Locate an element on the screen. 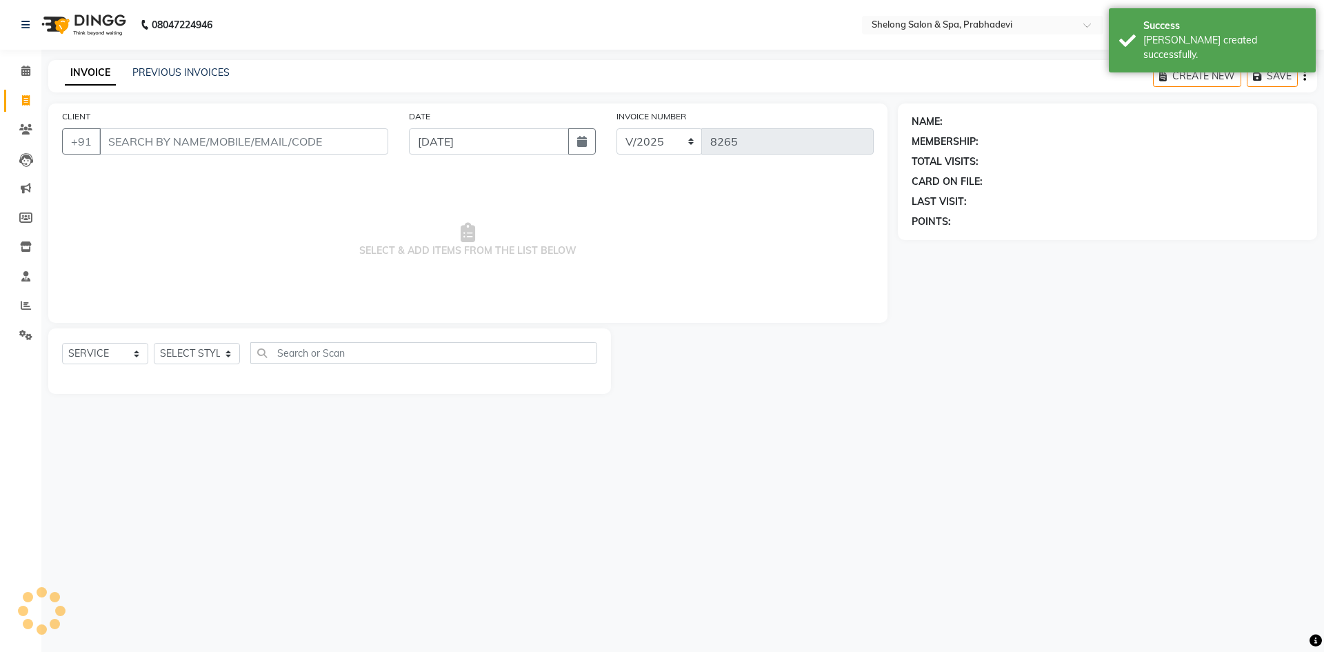 This screenshot has width=1324, height=652. input: SEARCH BY NAME/MOBILE/EMAIL/CODE is located at coordinates (244, 141).